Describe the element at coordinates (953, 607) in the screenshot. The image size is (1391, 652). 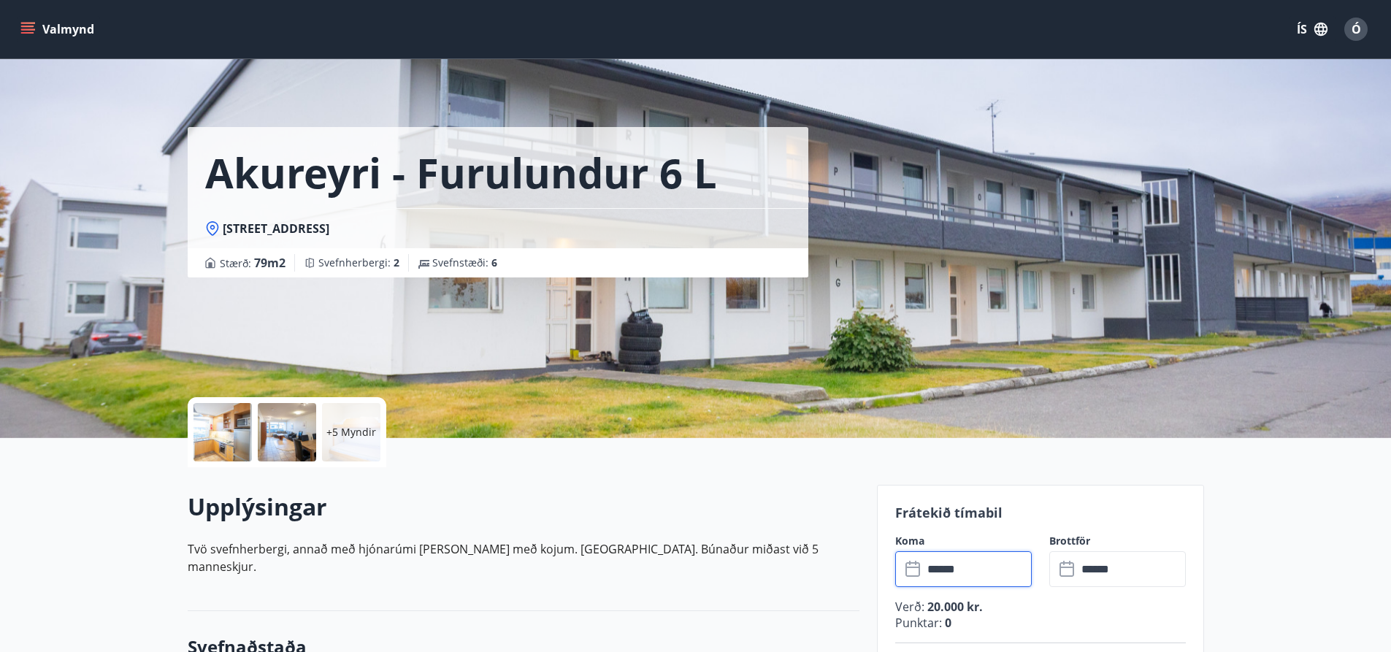
I see `span: 20.000 kr.` at that location.